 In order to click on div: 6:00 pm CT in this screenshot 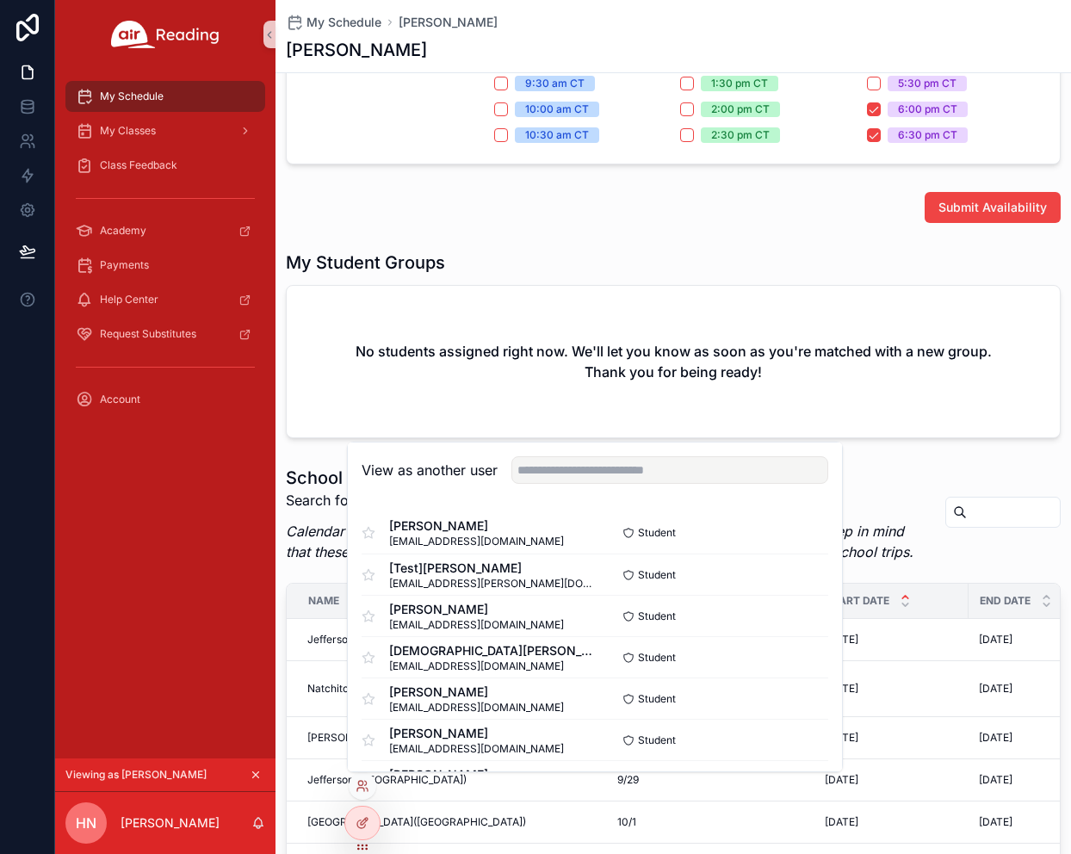, I will do `click(927, 109)`.